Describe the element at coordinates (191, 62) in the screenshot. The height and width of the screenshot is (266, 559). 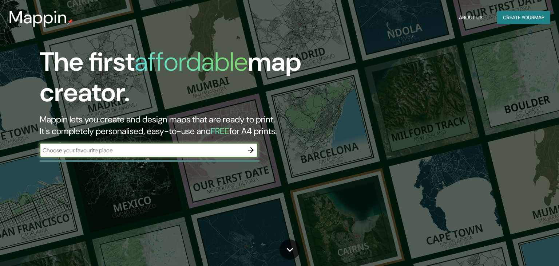
I see `h1: affordable` at that location.